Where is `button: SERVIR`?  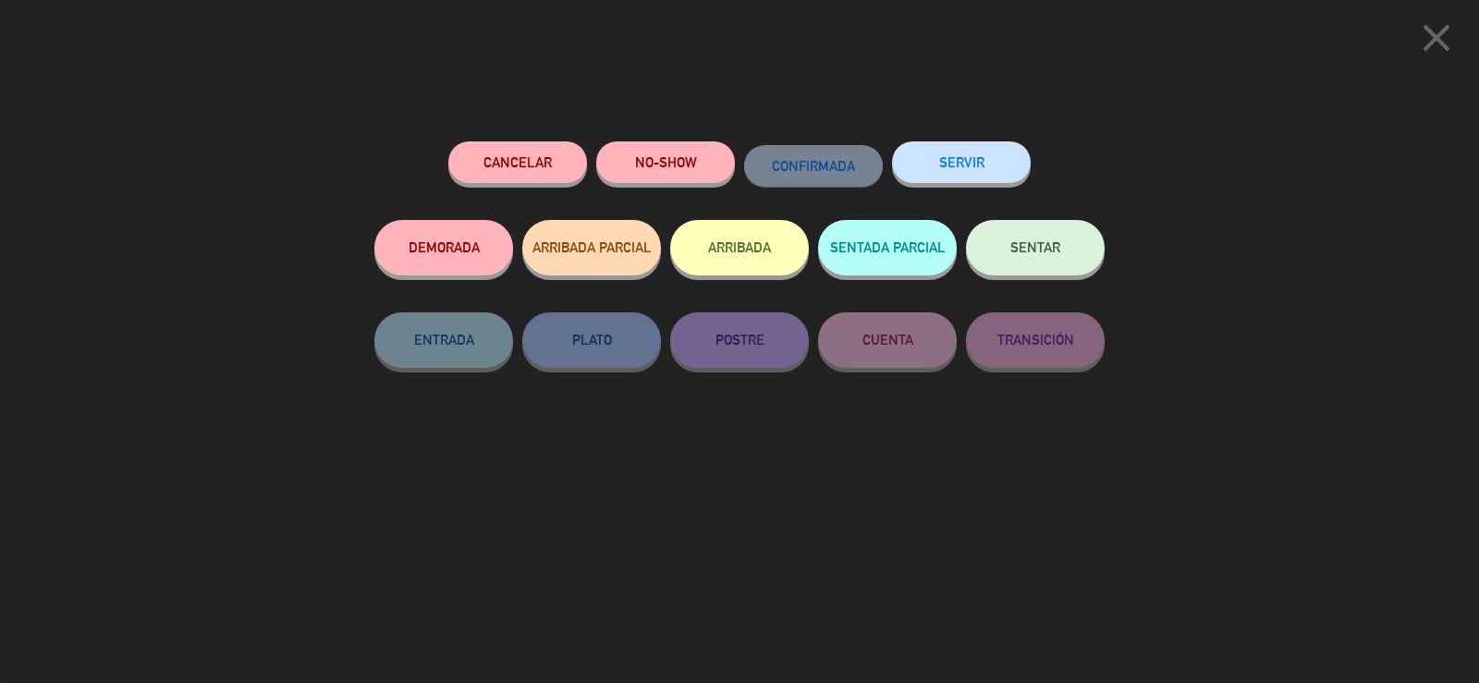 button: SERVIR is located at coordinates (961, 162).